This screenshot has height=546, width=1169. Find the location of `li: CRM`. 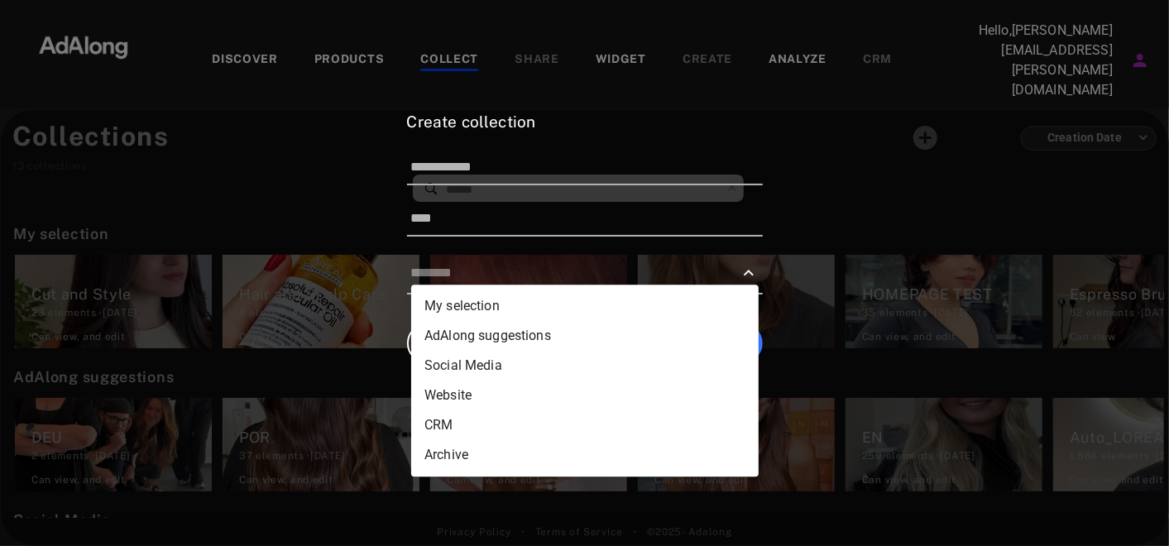

li: CRM is located at coordinates (585, 425).